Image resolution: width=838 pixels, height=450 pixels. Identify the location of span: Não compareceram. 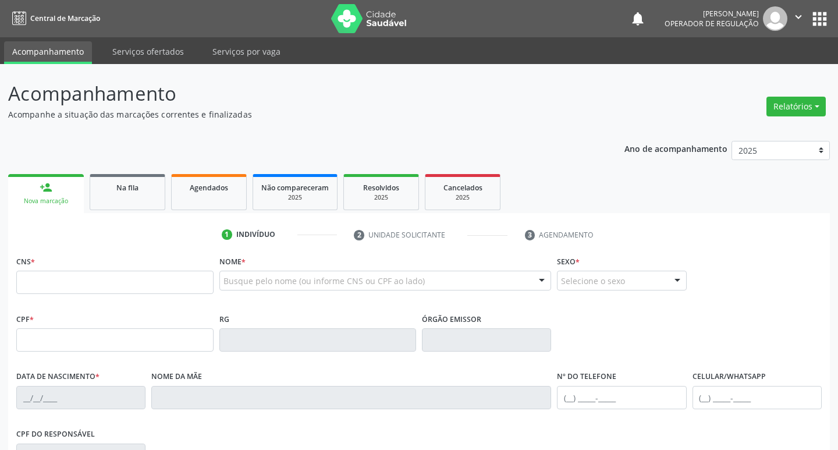
(295, 187).